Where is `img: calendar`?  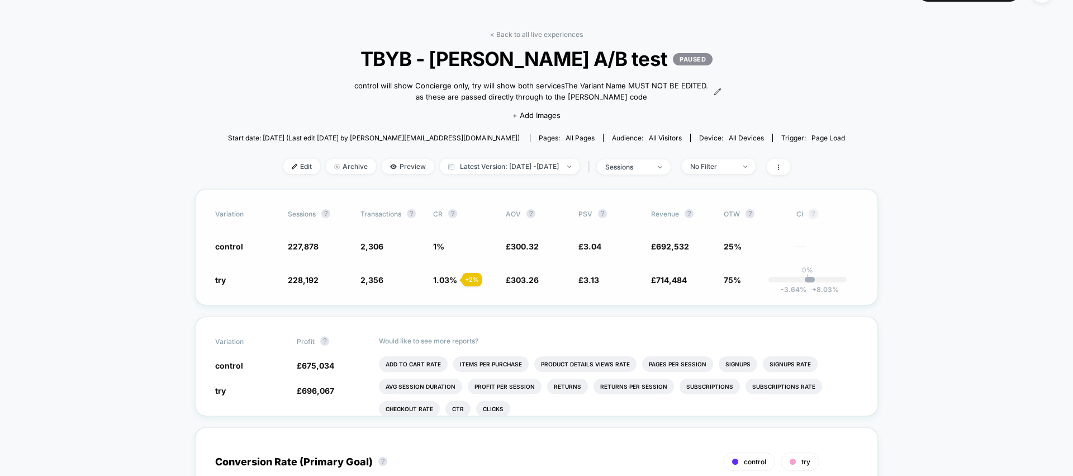 img: calendar is located at coordinates (451, 167).